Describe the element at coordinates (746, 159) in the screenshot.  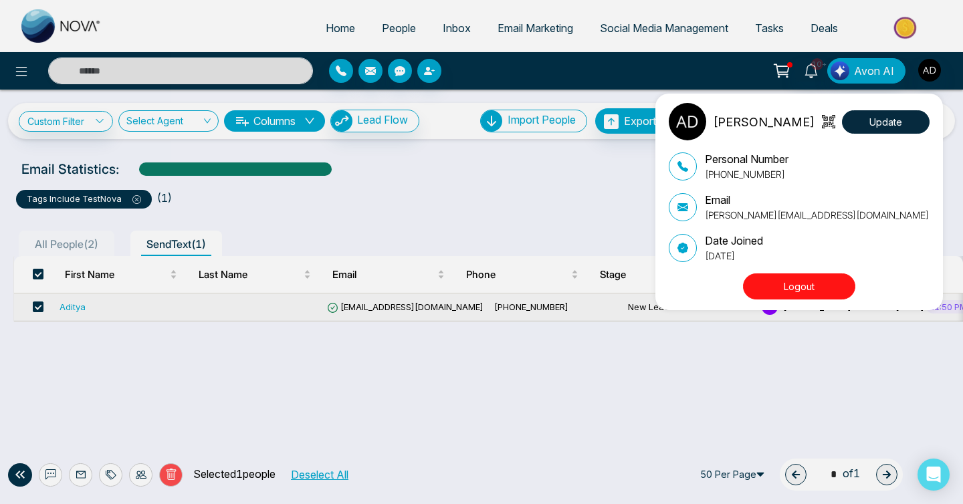
I see `p: Personal Number` at that location.